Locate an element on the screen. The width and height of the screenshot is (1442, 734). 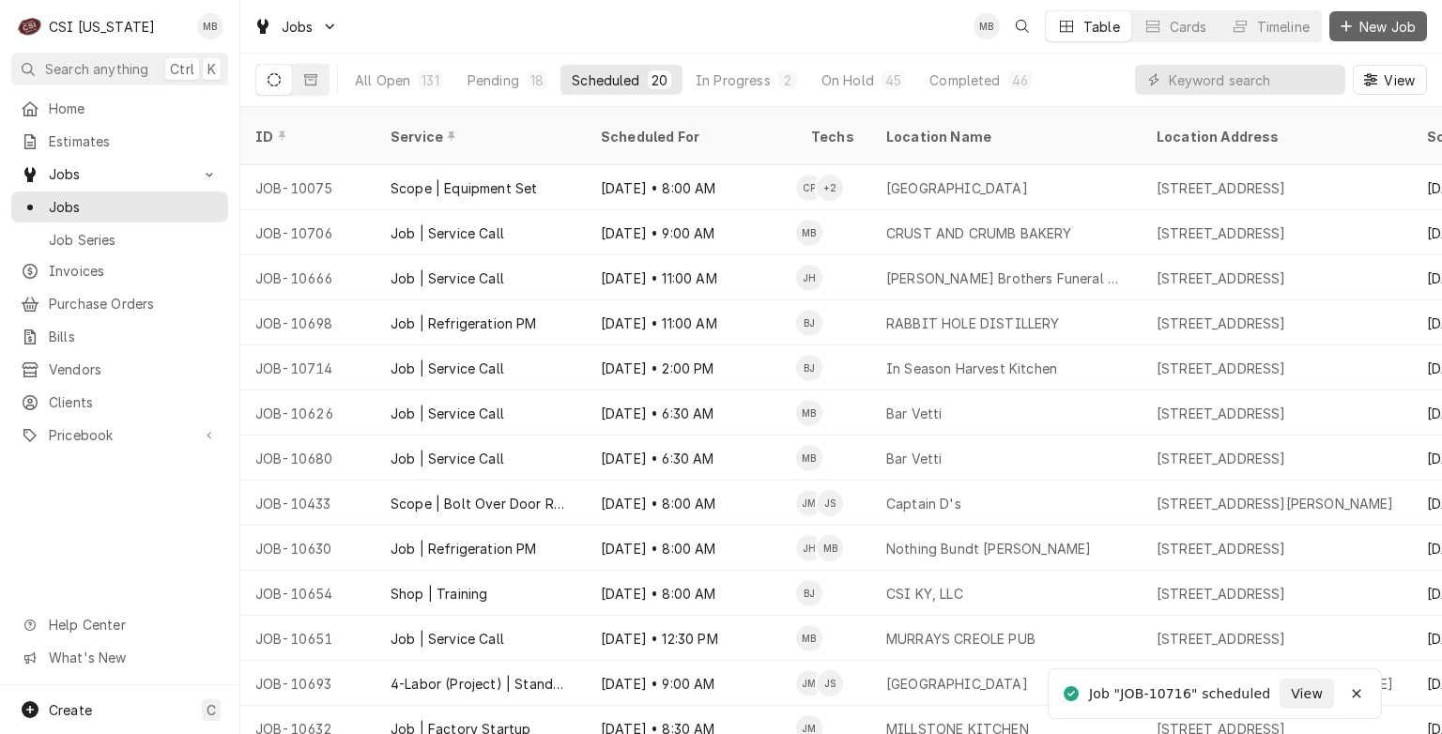
span: Clients is located at coordinates (133, 402).